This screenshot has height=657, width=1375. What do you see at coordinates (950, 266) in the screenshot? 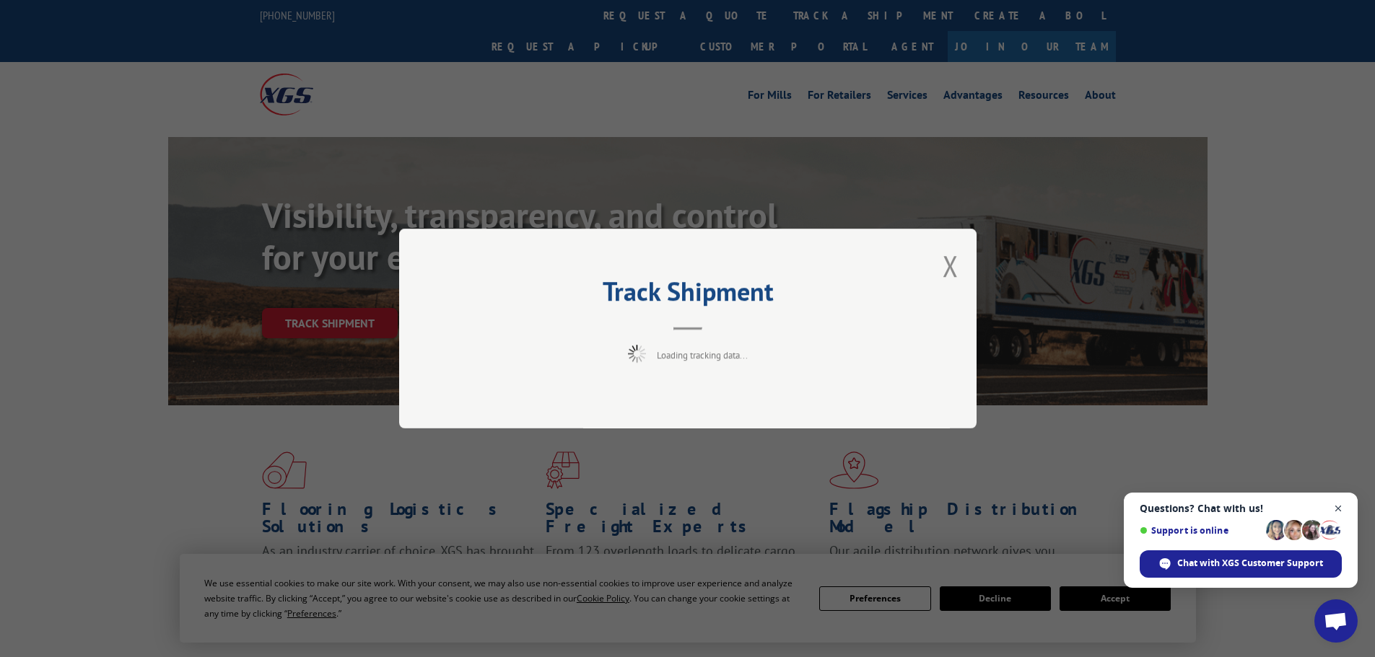
I see `button: Close modal` at bounding box center [950, 266].